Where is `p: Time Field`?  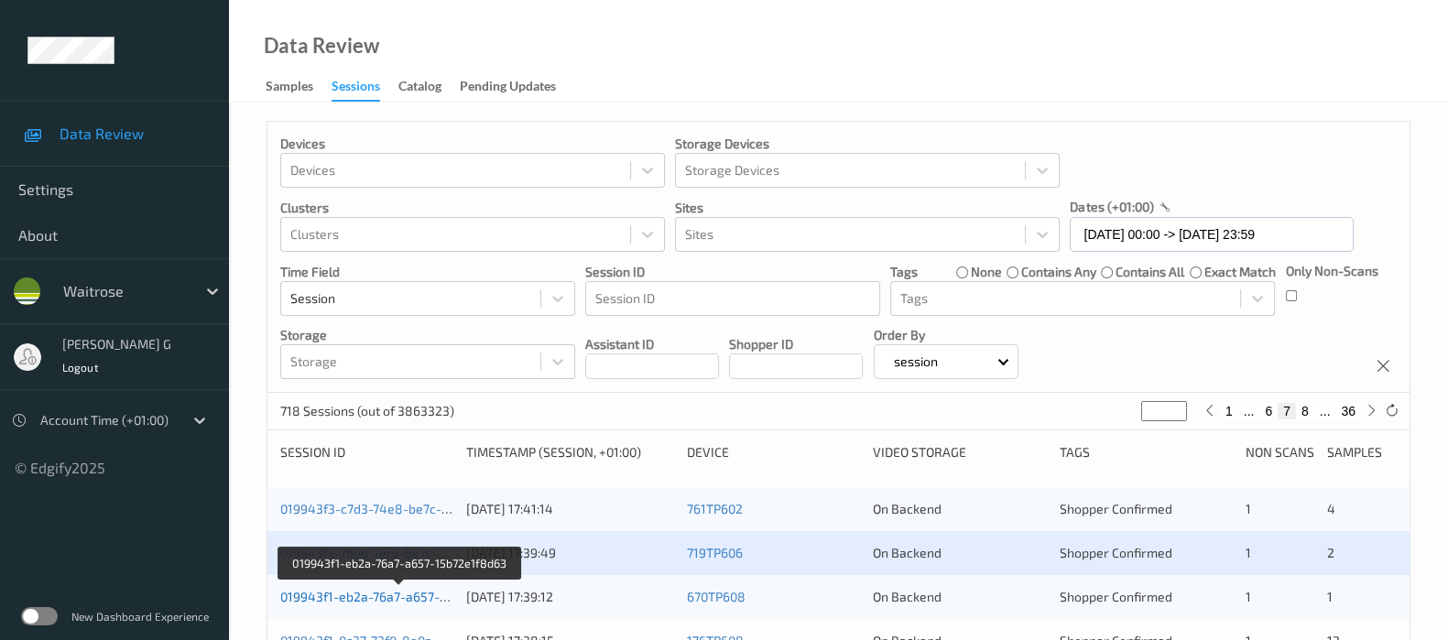 p: Time Field is located at coordinates (428, 272).